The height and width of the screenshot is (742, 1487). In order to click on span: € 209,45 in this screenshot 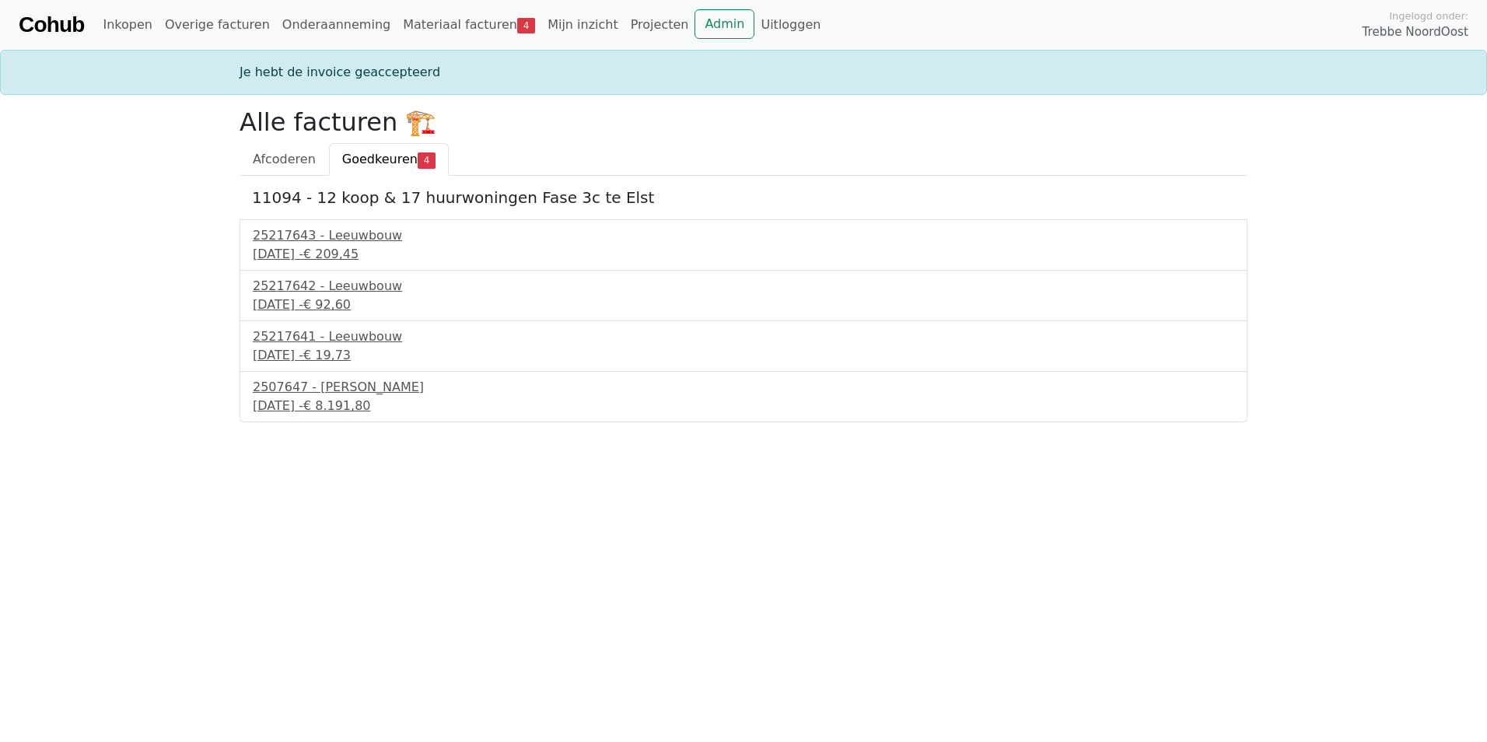, I will do `click(331, 254)`.